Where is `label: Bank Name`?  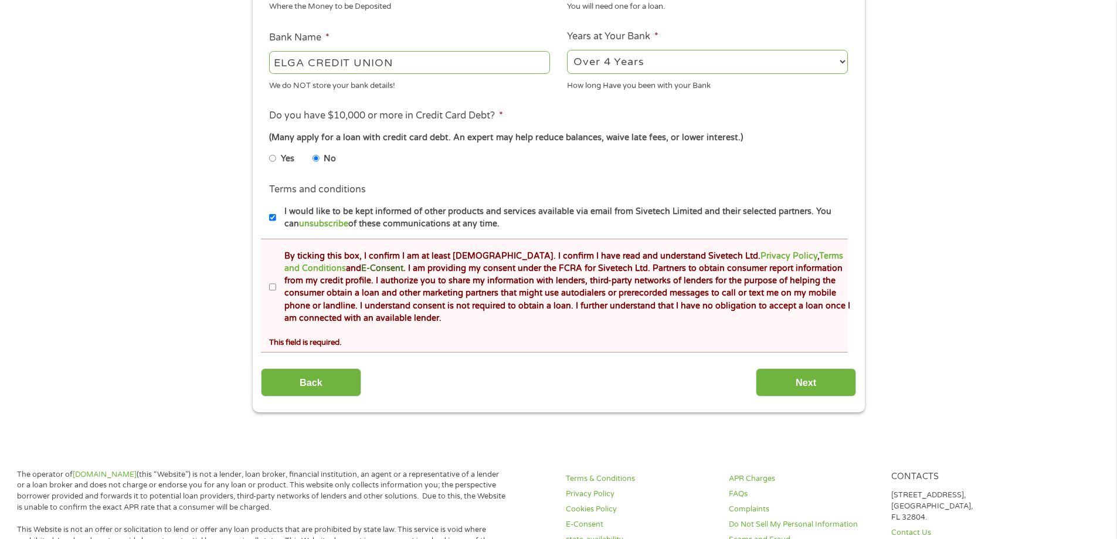 label: Bank Name is located at coordinates (299, 38).